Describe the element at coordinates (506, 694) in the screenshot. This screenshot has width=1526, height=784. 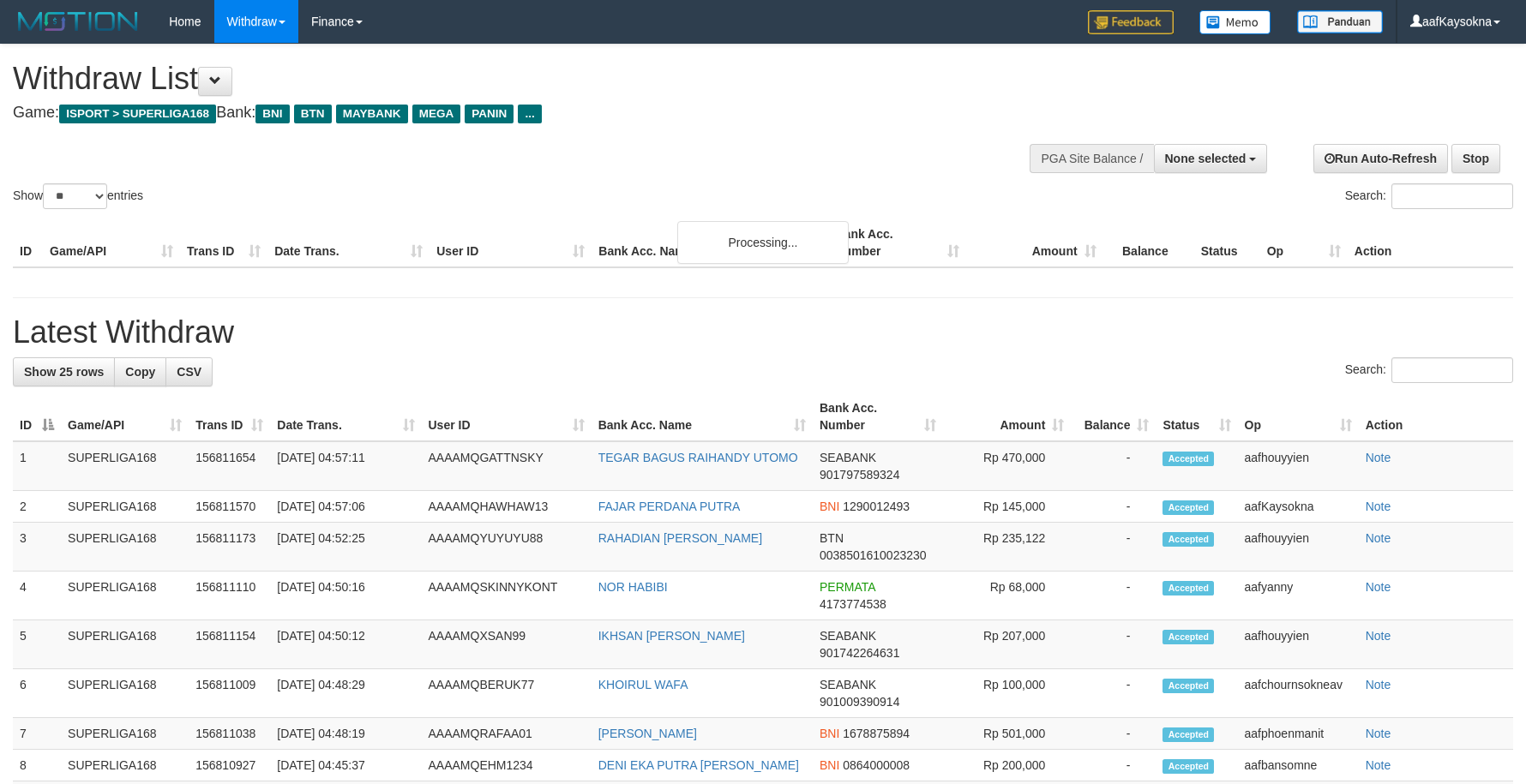
I see `td: AAAAMQBERUK77` at that location.